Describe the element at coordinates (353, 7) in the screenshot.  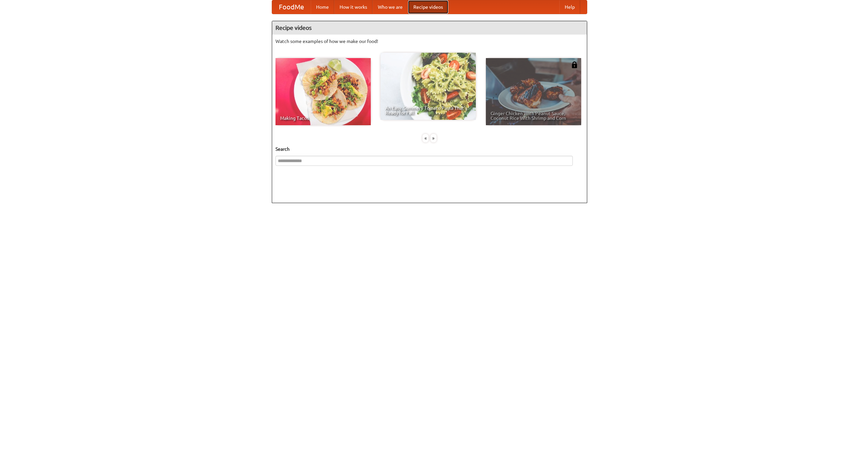
I see `a: How it works` at that location.